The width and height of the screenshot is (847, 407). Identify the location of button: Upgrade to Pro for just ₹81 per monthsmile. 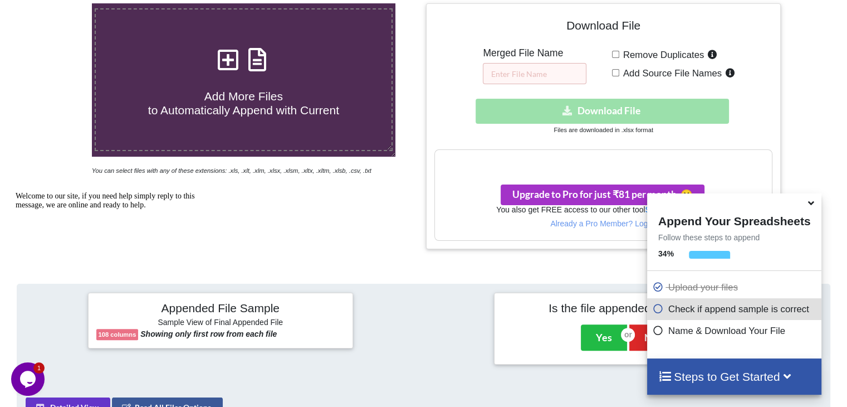
(603, 194).